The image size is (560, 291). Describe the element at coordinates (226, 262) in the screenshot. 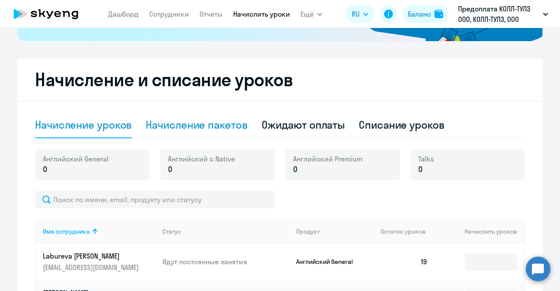

I see `p: Идут постоянные занятия` at that location.